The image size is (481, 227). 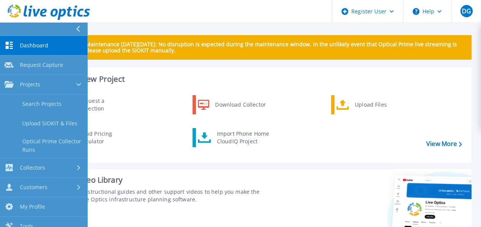 I want to click on a: Request a Collection, so click(x=93, y=105).